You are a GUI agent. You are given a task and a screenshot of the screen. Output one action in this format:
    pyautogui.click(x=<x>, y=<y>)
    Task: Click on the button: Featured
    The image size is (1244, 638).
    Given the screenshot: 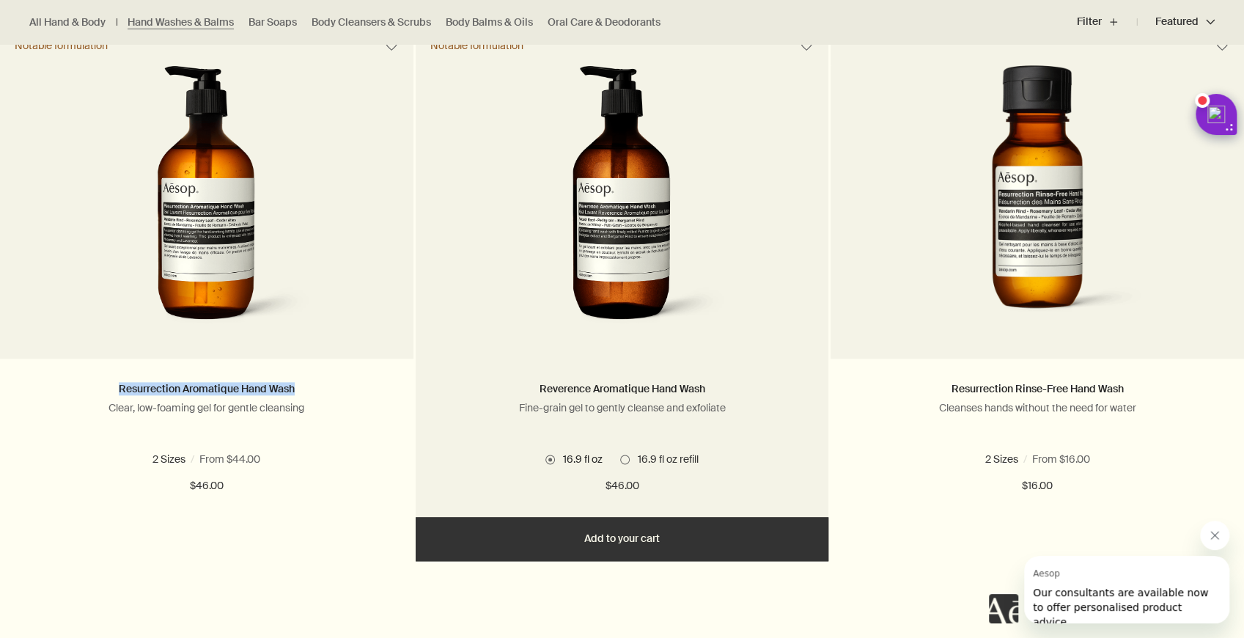 What is the action you would take?
    pyautogui.click(x=1176, y=22)
    